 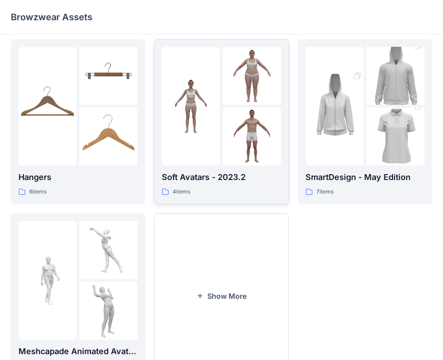 I want to click on p: Browzwear Assets, so click(x=51, y=17).